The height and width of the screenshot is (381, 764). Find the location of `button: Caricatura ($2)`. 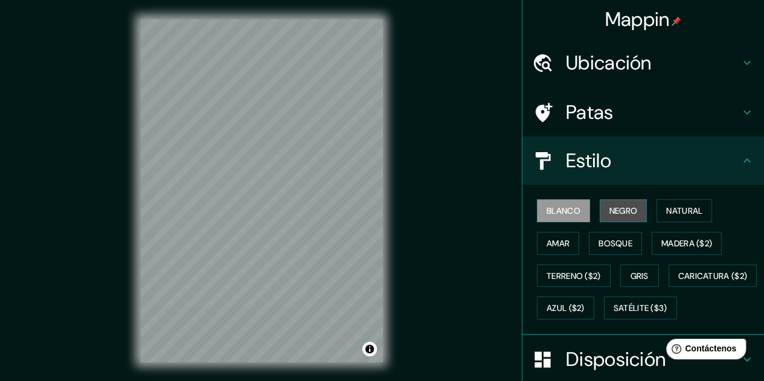

button: Caricatura ($2) is located at coordinates (713, 276).